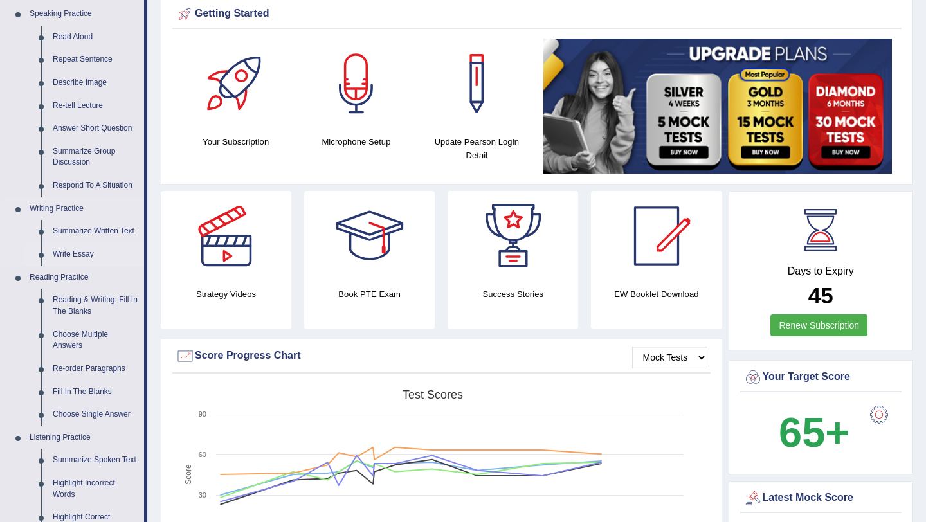 Image resolution: width=926 pixels, height=522 pixels. Describe the element at coordinates (95, 157) in the screenshot. I see `a: Summarize Group Discussion` at that location.